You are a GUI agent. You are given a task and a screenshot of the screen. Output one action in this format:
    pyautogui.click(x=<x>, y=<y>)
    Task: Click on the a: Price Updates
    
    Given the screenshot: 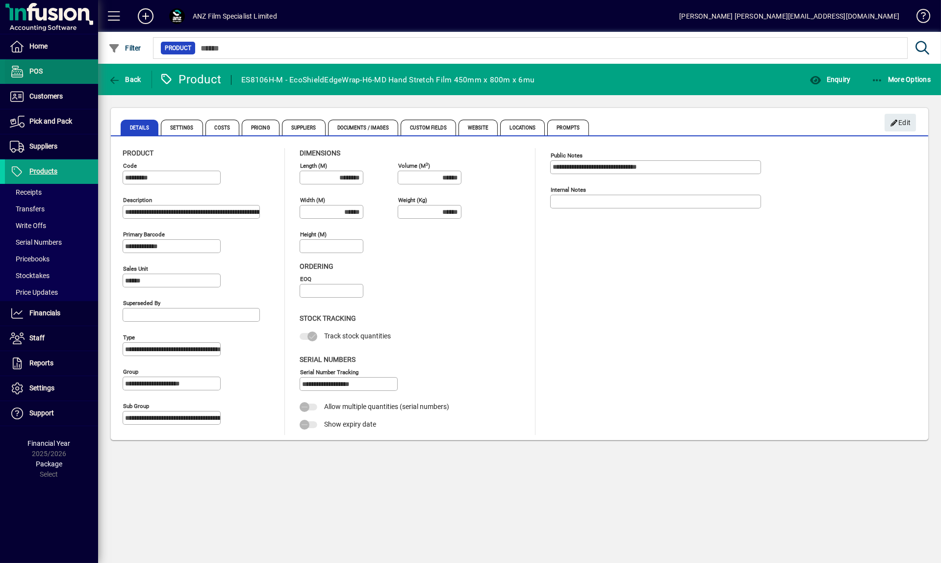 What is the action you would take?
    pyautogui.click(x=51, y=292)
    